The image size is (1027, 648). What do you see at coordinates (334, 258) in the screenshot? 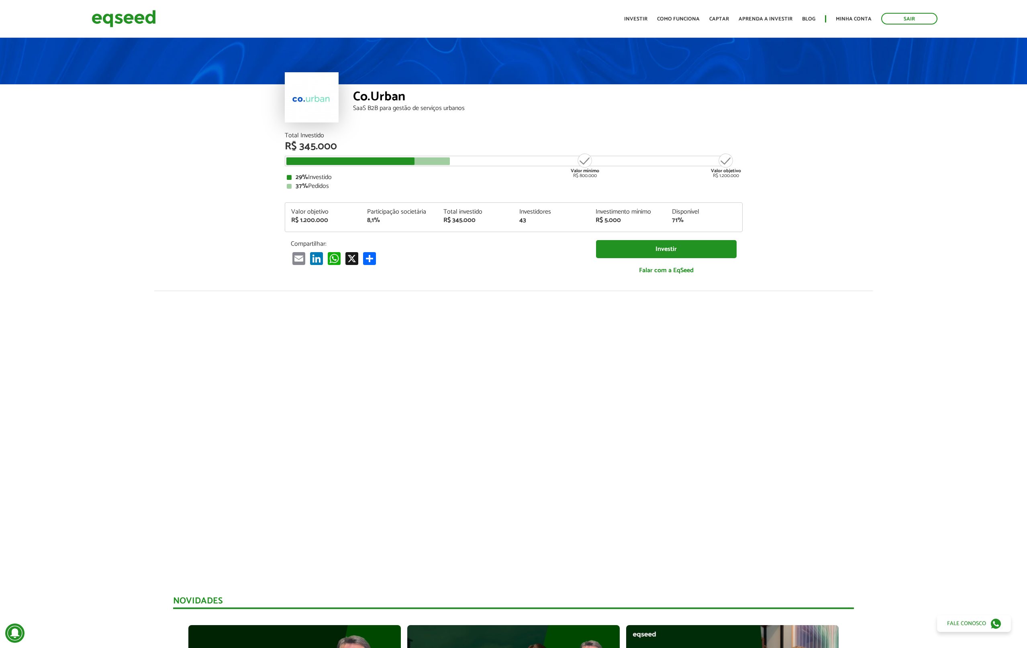
I see `a: WhatsApp` at bounding box center [334, 258].